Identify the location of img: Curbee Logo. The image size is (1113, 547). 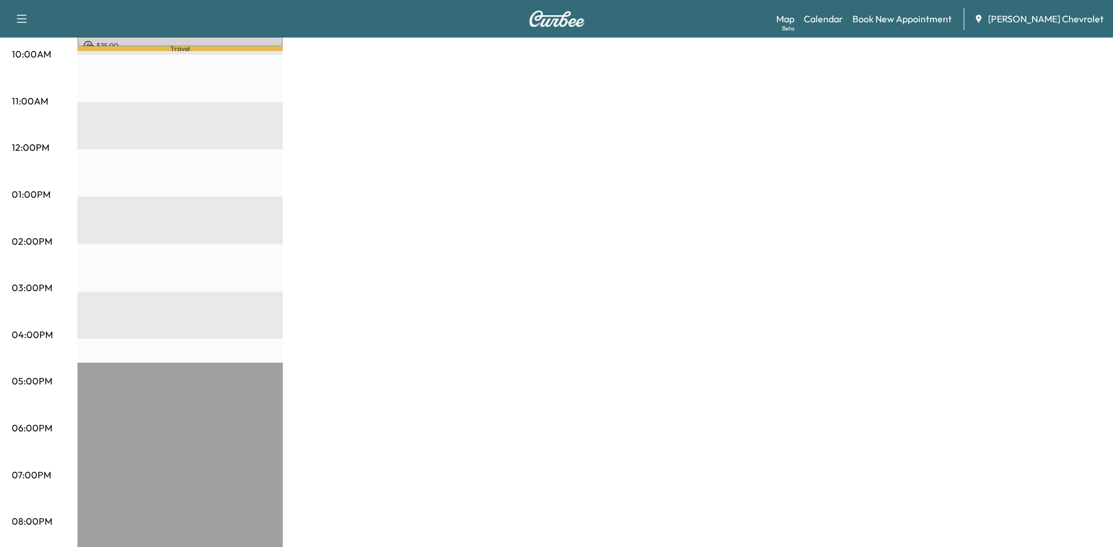
(557, 19).